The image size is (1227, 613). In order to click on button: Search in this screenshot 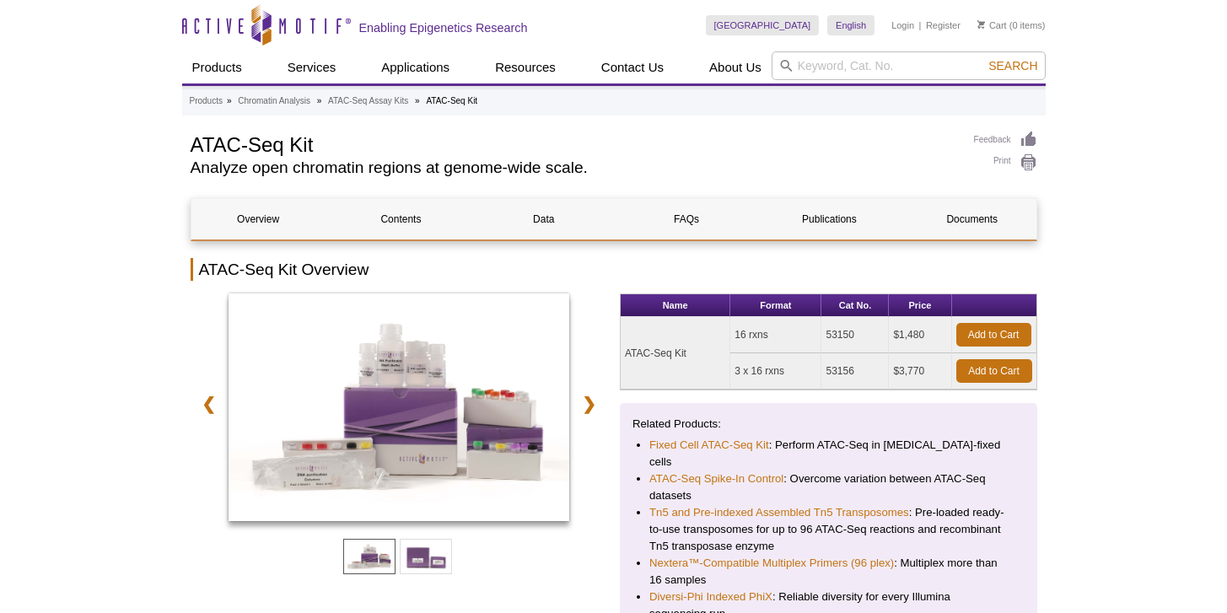, I will do `click(1013, 66)`.